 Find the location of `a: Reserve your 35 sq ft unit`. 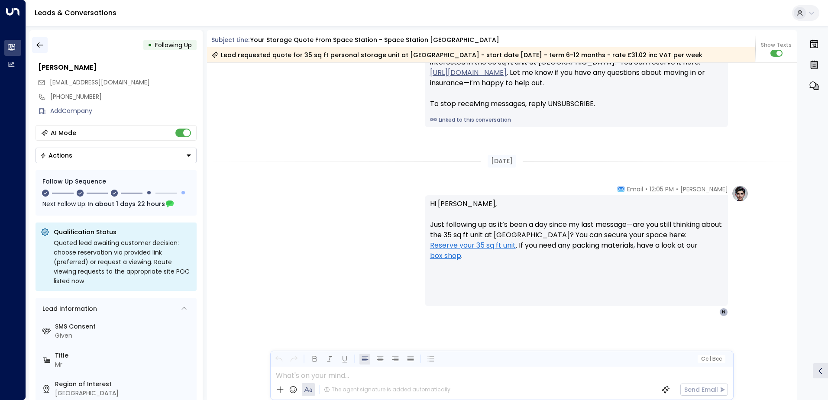

a: Reserve your 35 sq ft unit is located at coordinates (473, 246).